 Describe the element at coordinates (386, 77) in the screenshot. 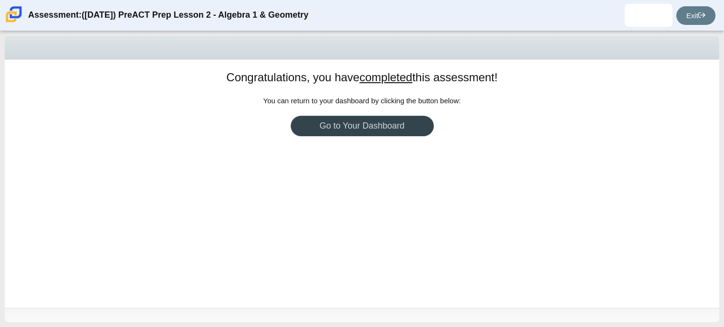

I see `u: completed` at that location.